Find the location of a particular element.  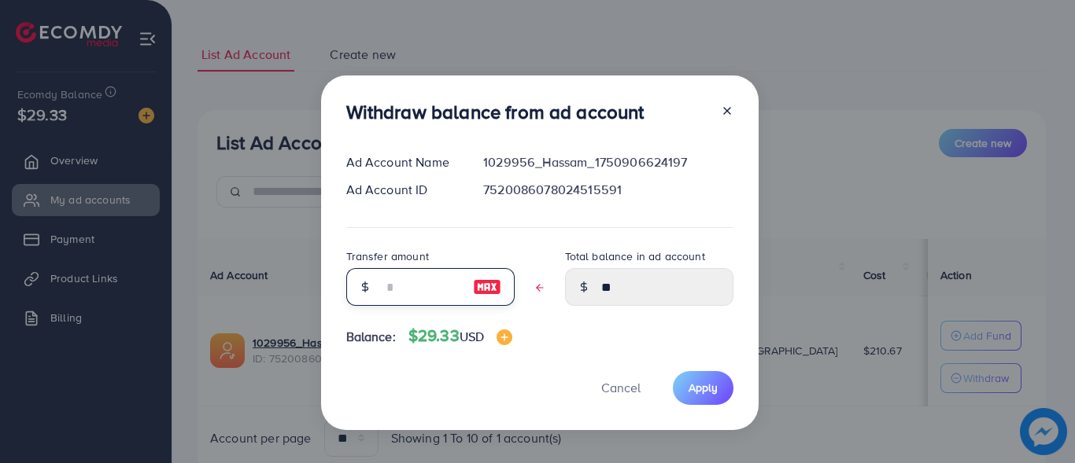

div: Ad Account Name is located at coordinates (402, 162).